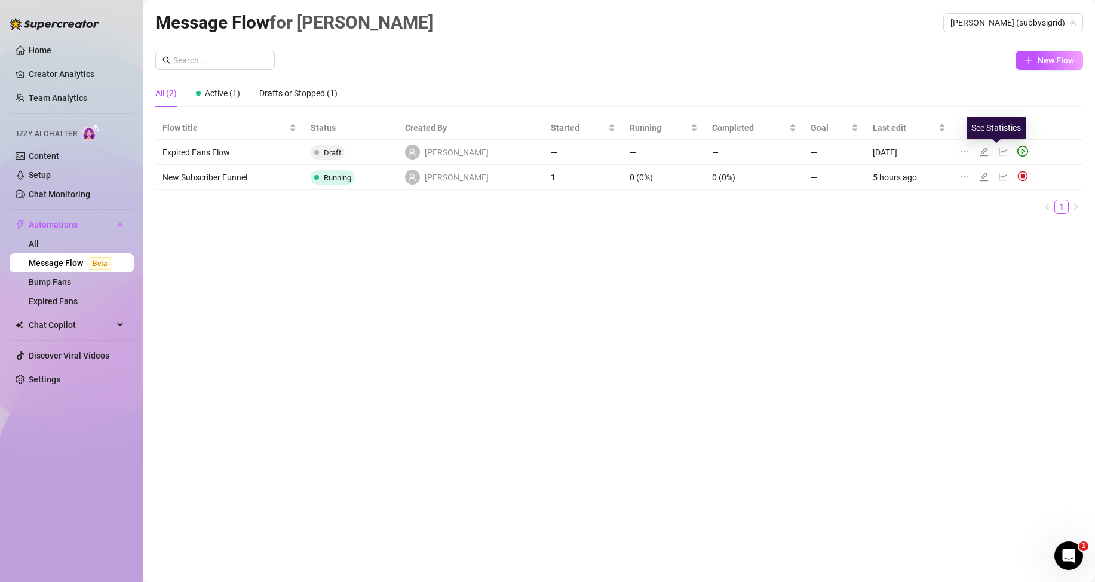 This screenshot has width=1095, height=582. I want to click on td: New Subscriber Funnel, so click(229, 177).